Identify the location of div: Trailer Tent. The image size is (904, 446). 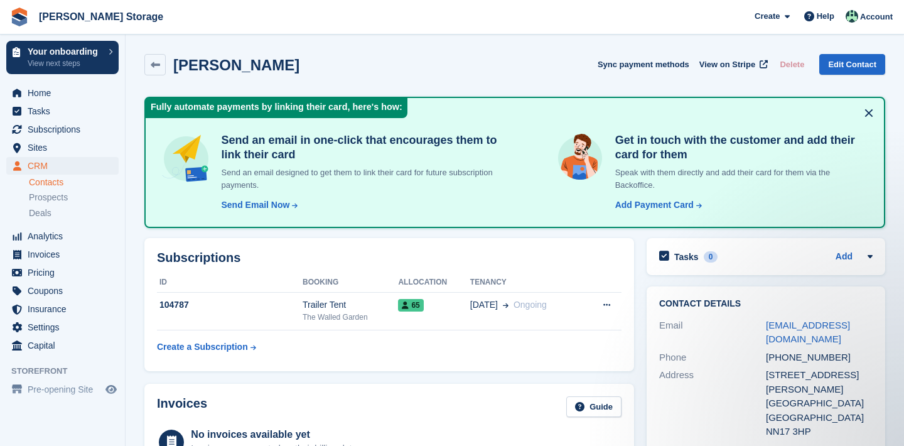
(350, 305).